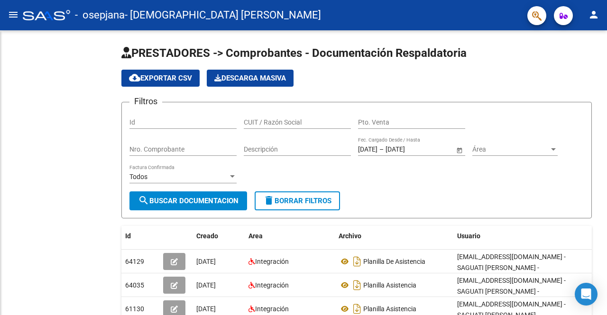  I want to click on span: Área, so click(510, 149).